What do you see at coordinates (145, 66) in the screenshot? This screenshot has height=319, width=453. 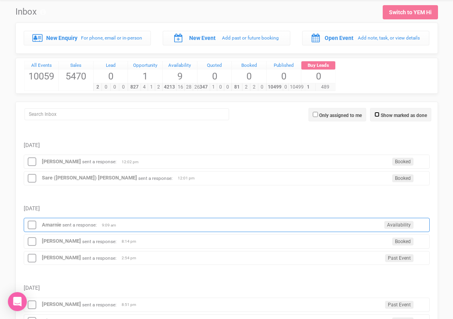 I see `div: Opportunity` at bounding box center [145, 66].